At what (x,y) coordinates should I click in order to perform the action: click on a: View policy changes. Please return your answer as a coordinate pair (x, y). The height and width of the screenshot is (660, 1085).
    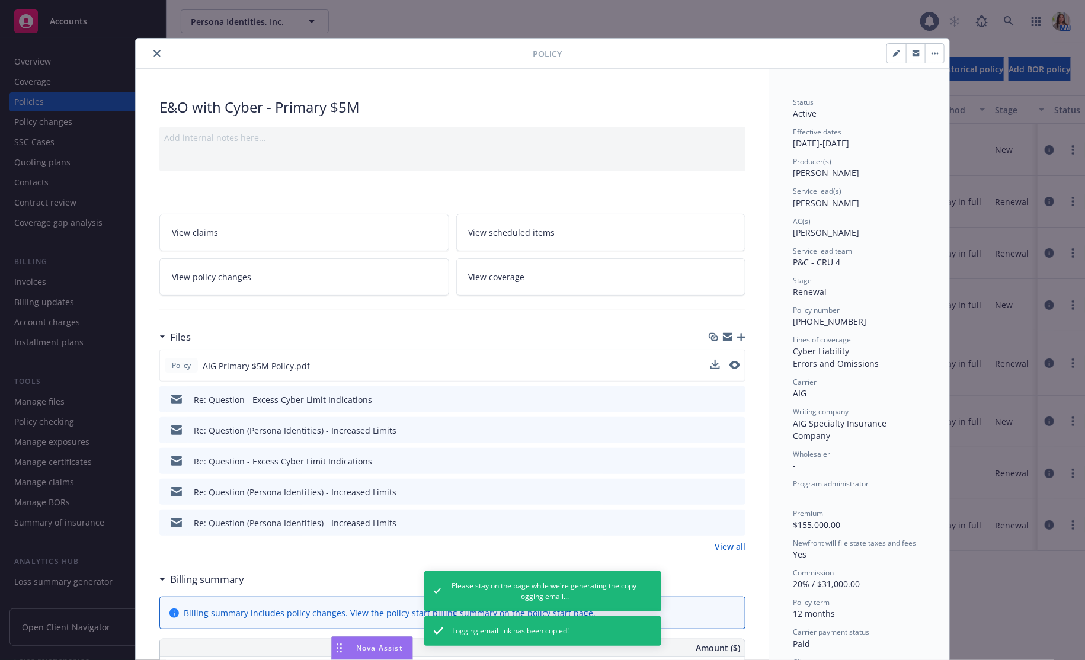
    Looking at the image, I should click on (304, 277).